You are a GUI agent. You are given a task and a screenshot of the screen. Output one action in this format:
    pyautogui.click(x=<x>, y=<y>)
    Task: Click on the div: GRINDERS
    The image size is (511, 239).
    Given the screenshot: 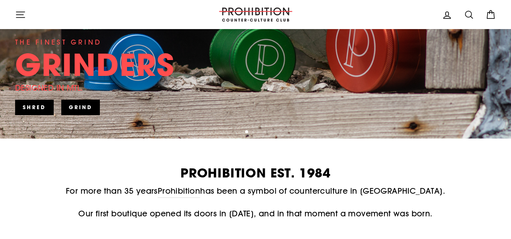 What is the action you would take?
    pyautogui.click(x=95, y=65)
    